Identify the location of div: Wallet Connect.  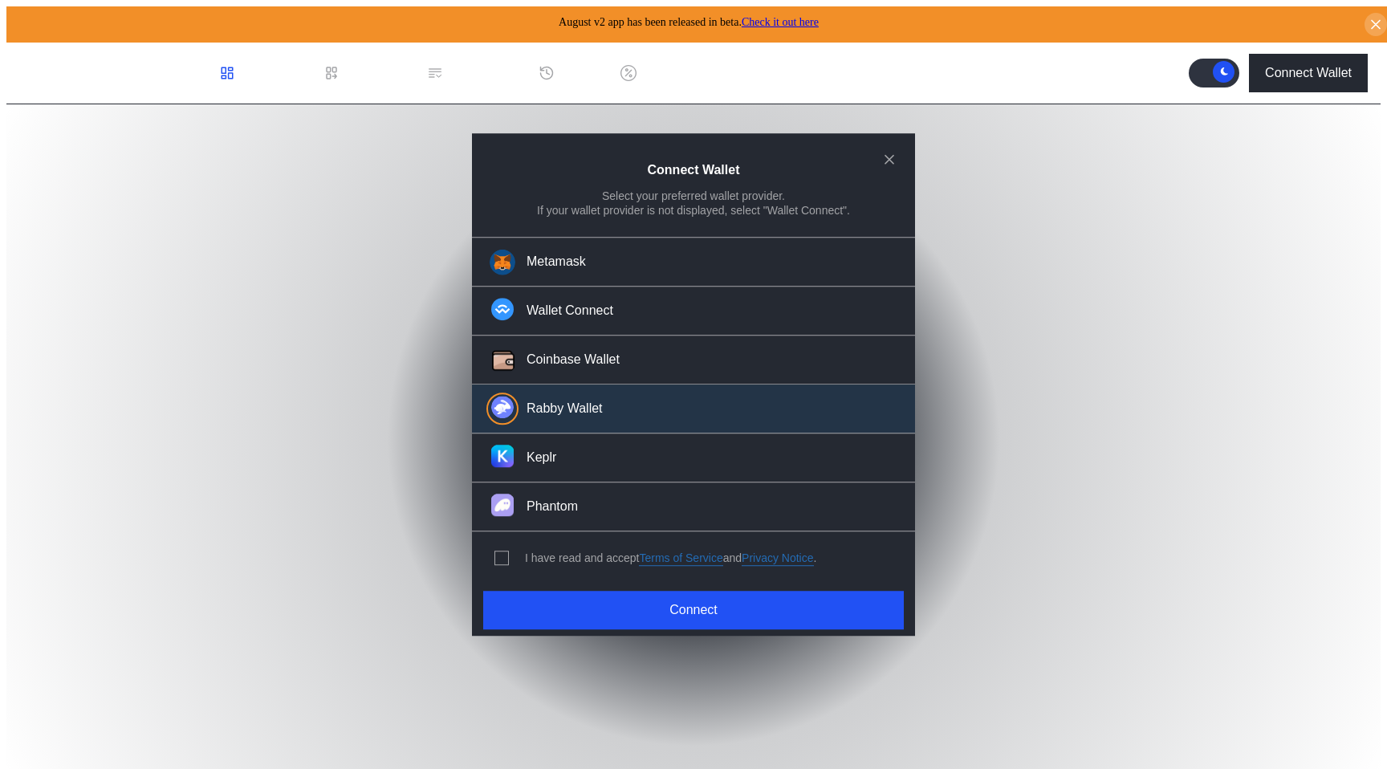
(570, 311).